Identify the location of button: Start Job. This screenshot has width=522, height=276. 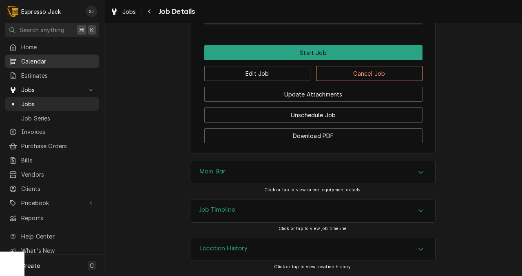
(313, 53).